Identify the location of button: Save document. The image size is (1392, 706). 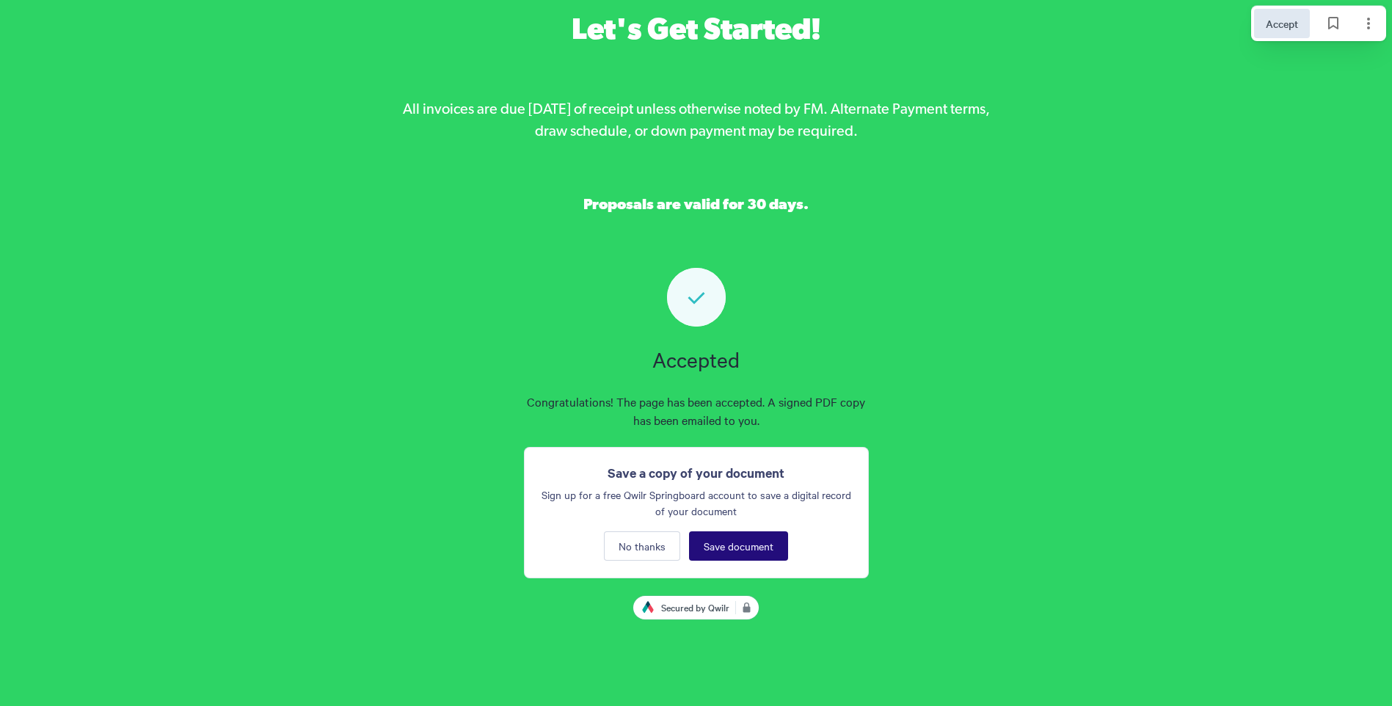
(738, 546).